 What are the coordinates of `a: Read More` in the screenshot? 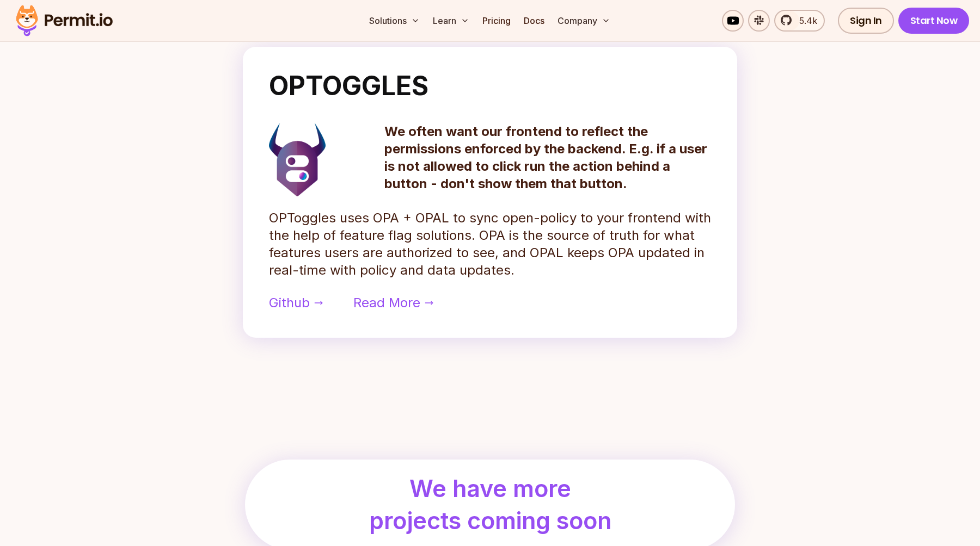 It's located at (393, 303).